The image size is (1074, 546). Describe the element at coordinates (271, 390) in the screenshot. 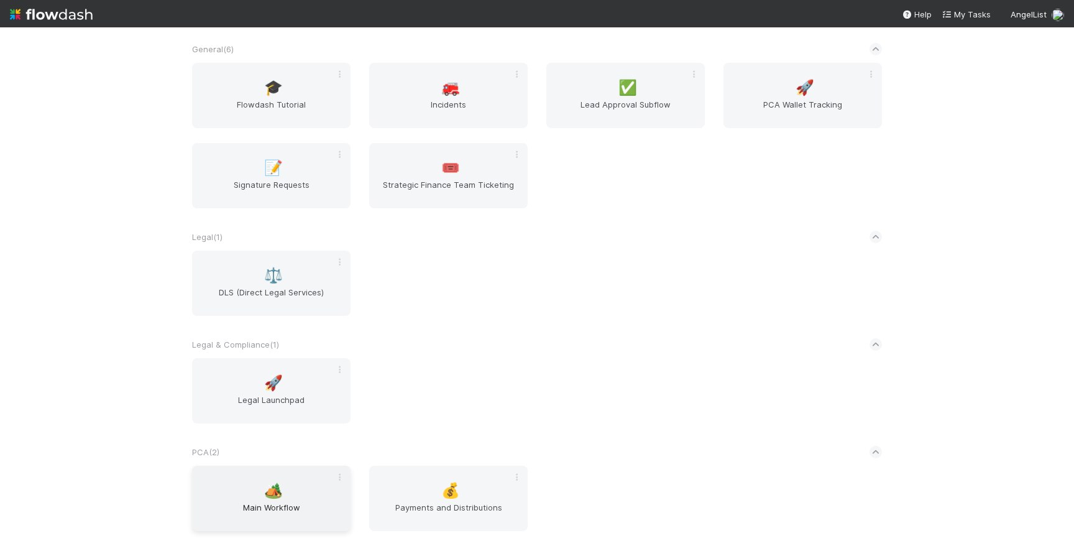

I see `a: 🚀Legal Launchpad` at that location.